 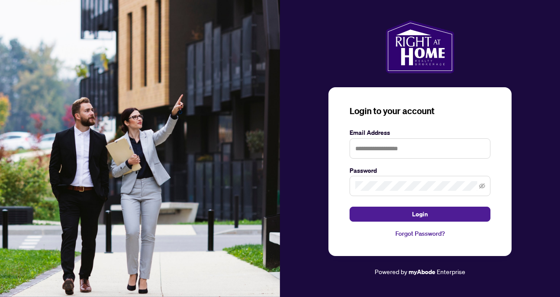 I want to click on a: myAbode, so click(x=422, y=272).